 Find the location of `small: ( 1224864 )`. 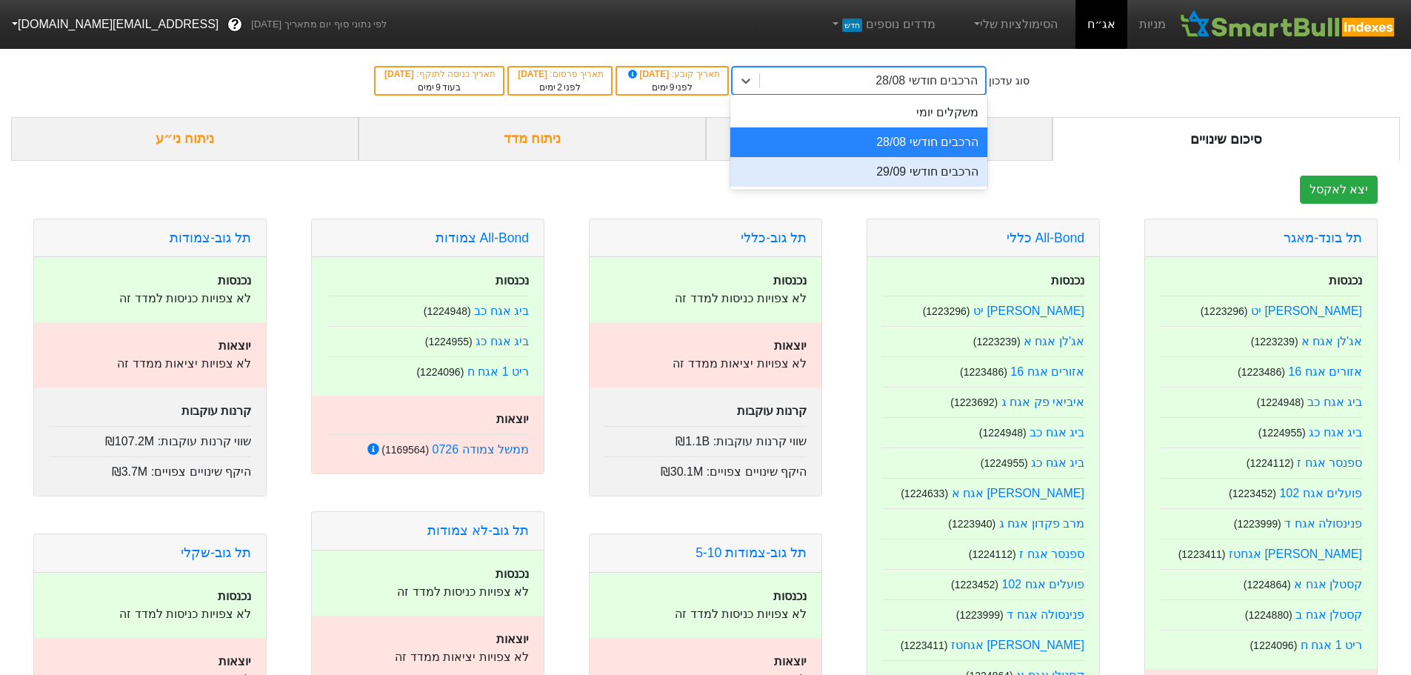

small: ( 1224864 ) is located at coordinates (1267, 584).